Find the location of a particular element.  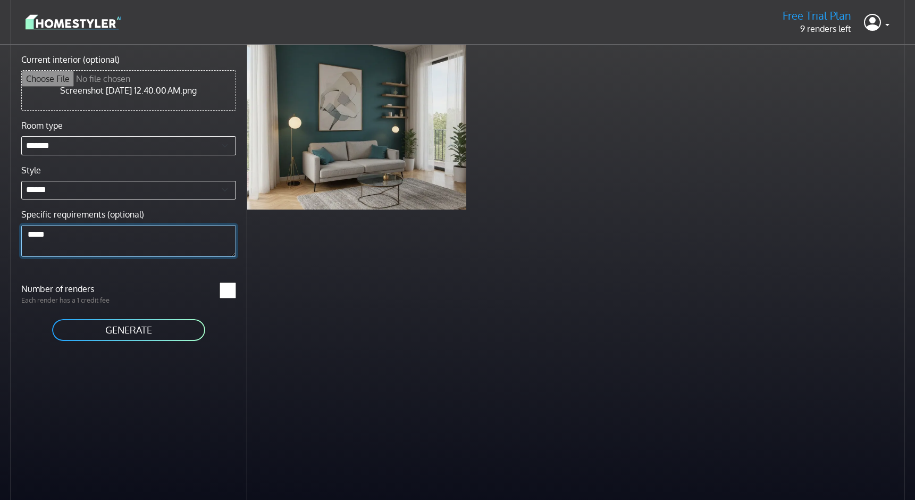

label: Specific requirements (optional) is located at coordinates (82, 214).